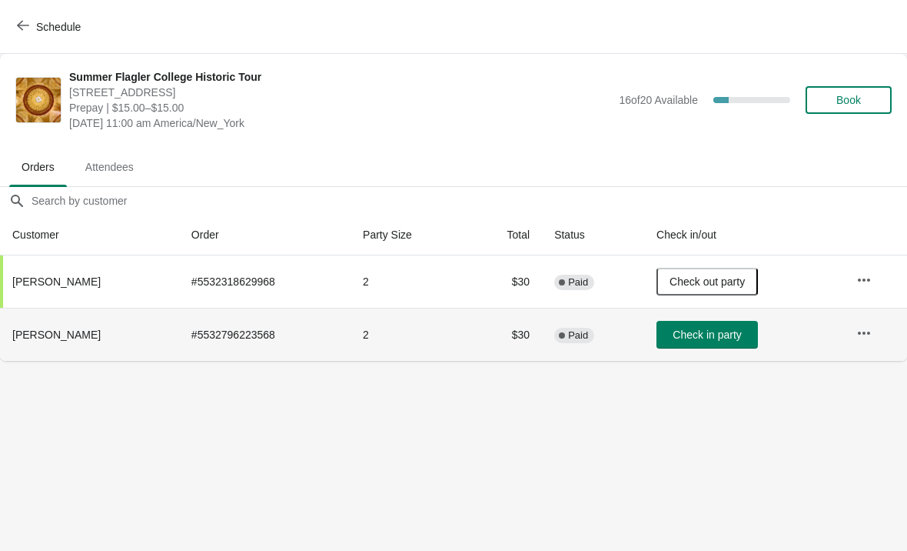 This screenshot has width=907, height=551. Describe the element at coordinates (593, 235) in the screenshot. I see `th: Status` at that location.